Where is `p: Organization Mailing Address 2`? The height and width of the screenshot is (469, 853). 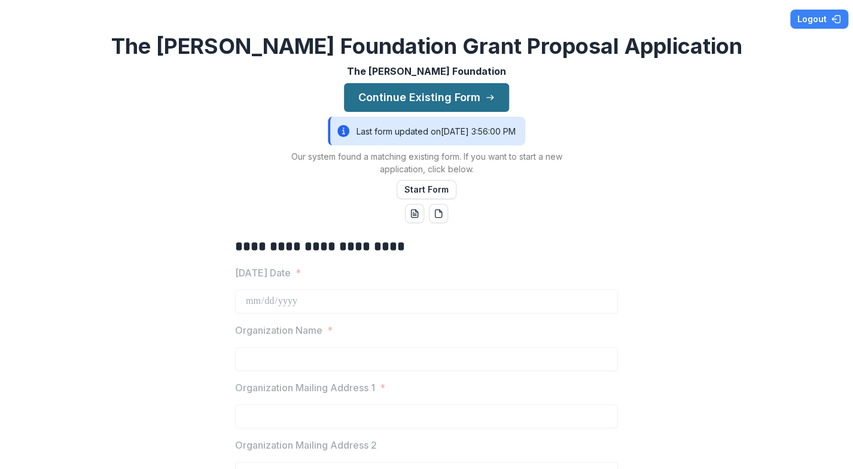 p: Organization Mailing Address 2 is located at coordinates (306, 445).